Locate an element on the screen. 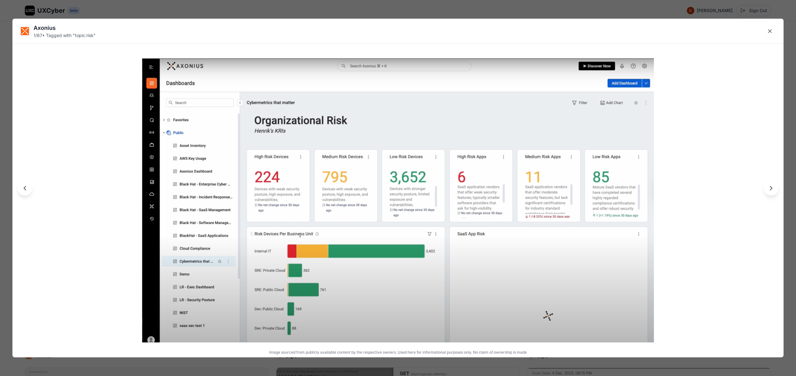  p: Image sourced from publicly available content by the respective owners. Used here for information... is located at coordinates (398, 352).